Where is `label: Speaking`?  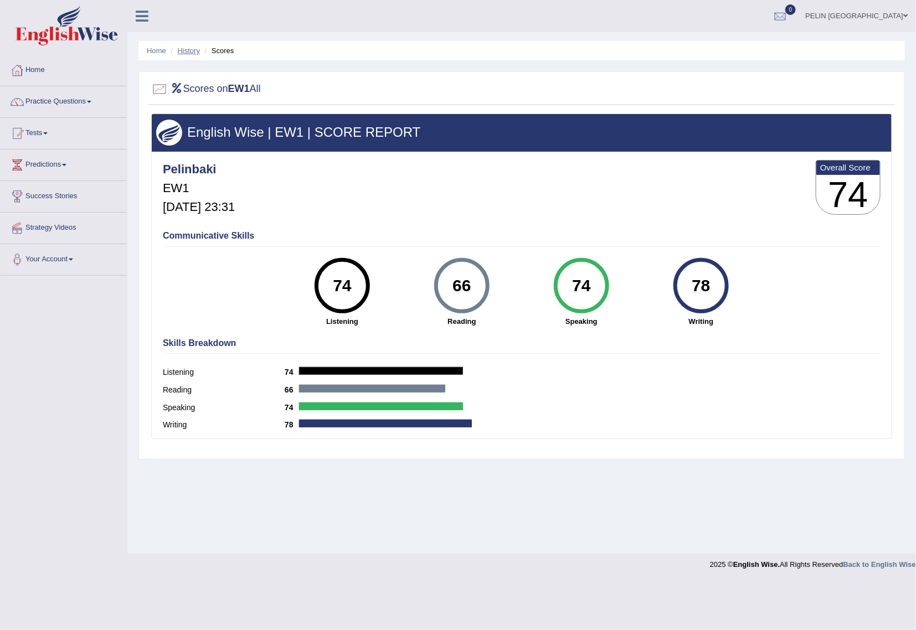
label: Speaking is located at coordinates (224, 408).